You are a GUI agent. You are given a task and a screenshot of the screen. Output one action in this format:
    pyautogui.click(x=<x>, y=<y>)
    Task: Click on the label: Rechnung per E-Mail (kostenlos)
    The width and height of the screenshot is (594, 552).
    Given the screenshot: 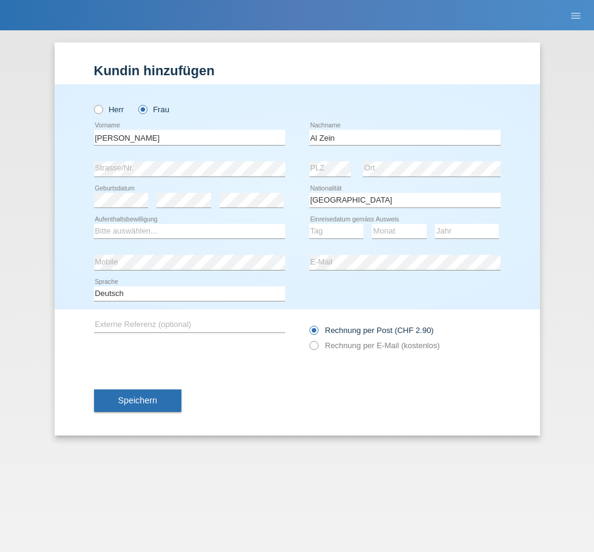 What is the action you would take?
    pyautogui.click(x=374, y=345)
    